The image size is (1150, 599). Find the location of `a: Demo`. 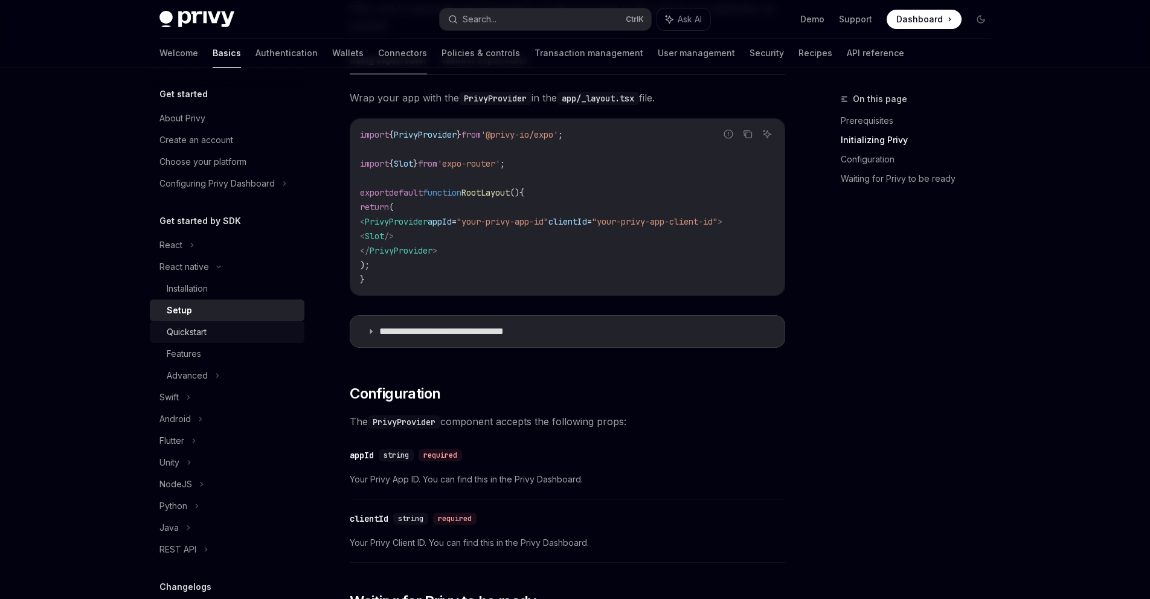

a: Demo is located at coordinates (812, 19).